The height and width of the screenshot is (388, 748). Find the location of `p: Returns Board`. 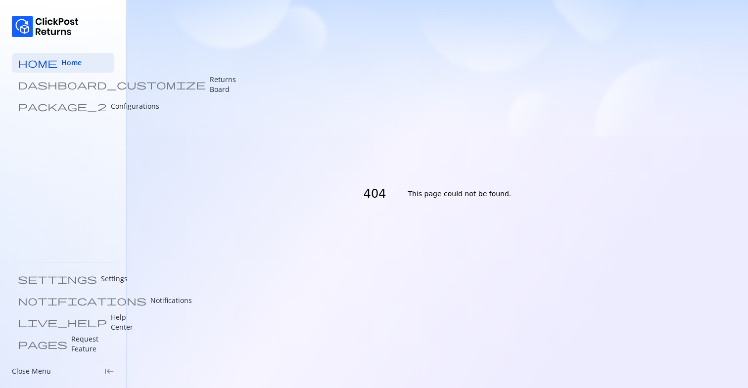

p: Returns Board is located at coordinates (223, 85).